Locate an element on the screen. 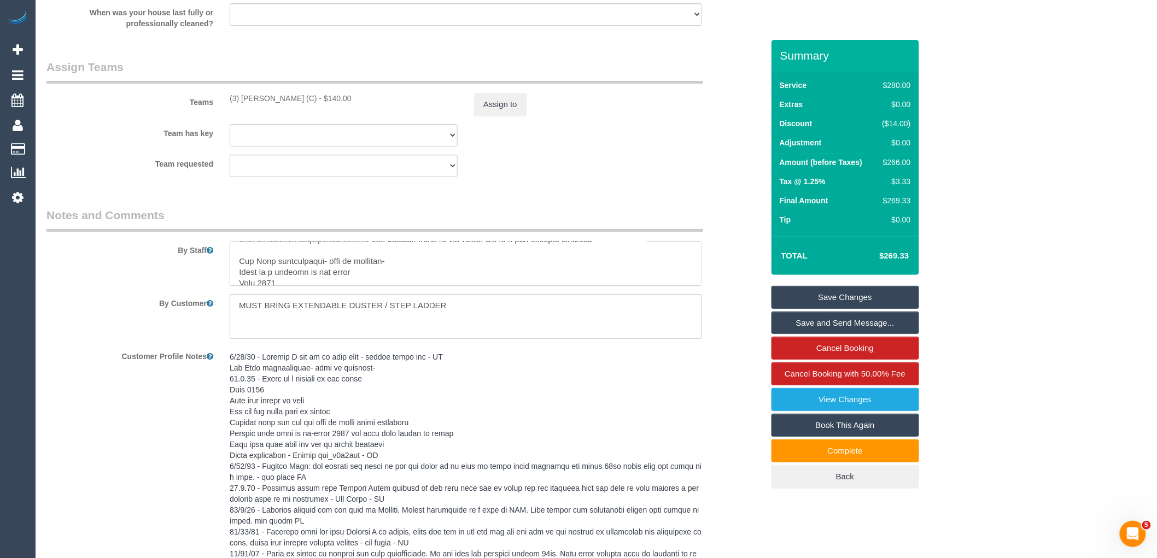 Image resolution: width=1157 pixels, height=558 pixels. img: Automaid Logo is located at coordinates (17, 19).